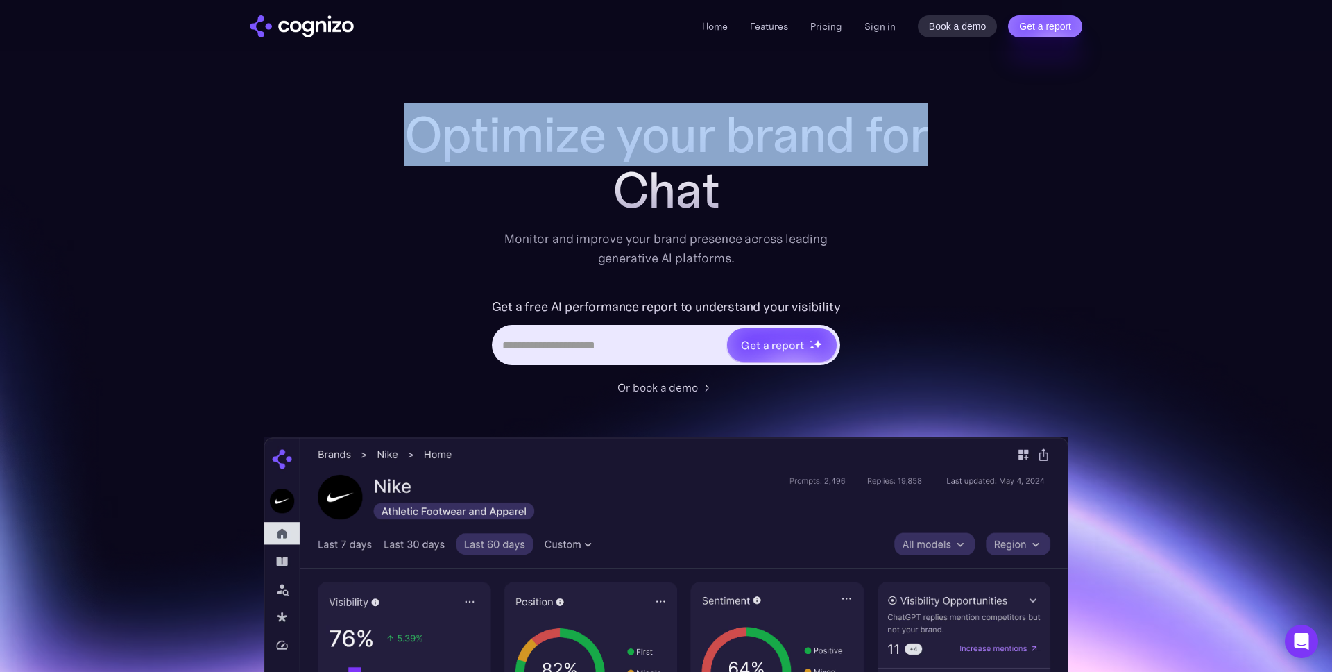 Image resolution: width=1332 pixels, height=672 pixels. Describe the element at coordinates (666, 190) in the screenshot. I see `div: Chat` at that location.